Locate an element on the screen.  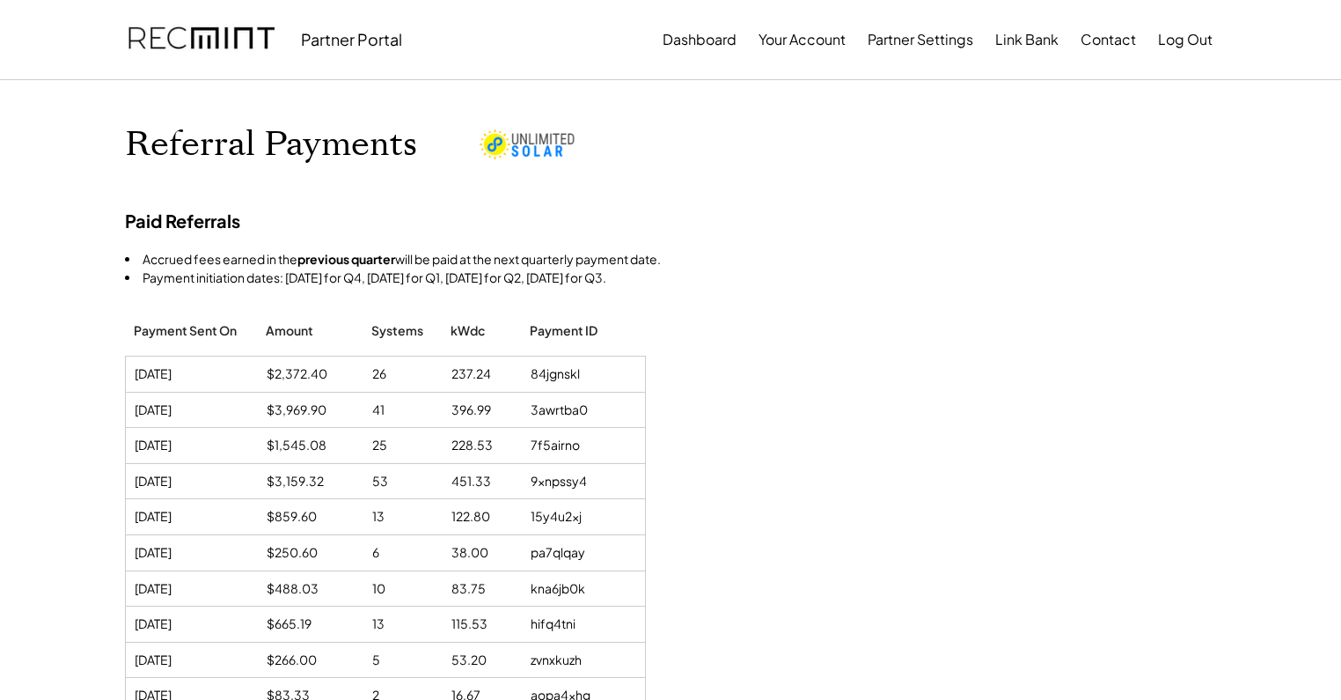
div: 451.33 is located at coordinates (482, 481).